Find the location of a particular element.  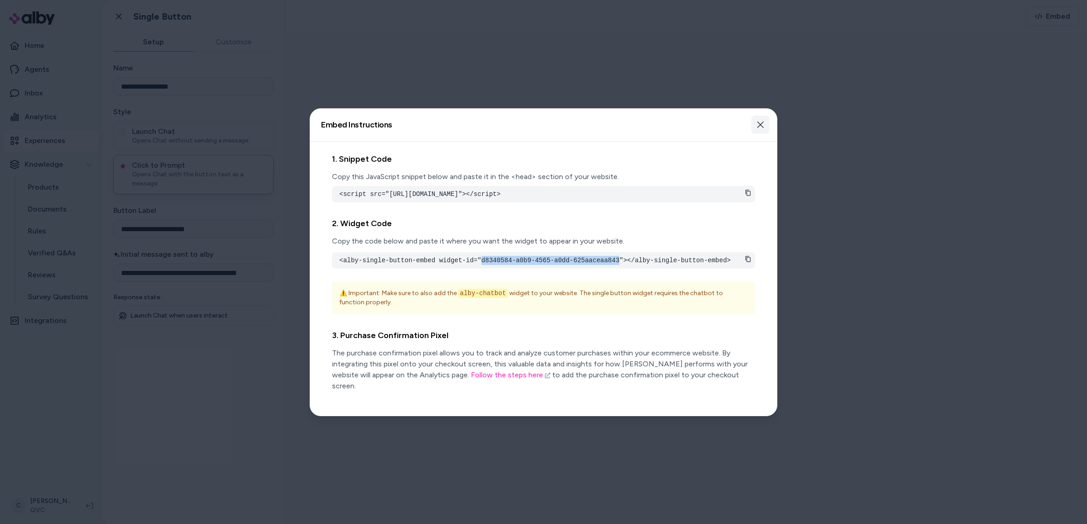

h2: 1. Snippet Code is located at coordinates (544, 159).